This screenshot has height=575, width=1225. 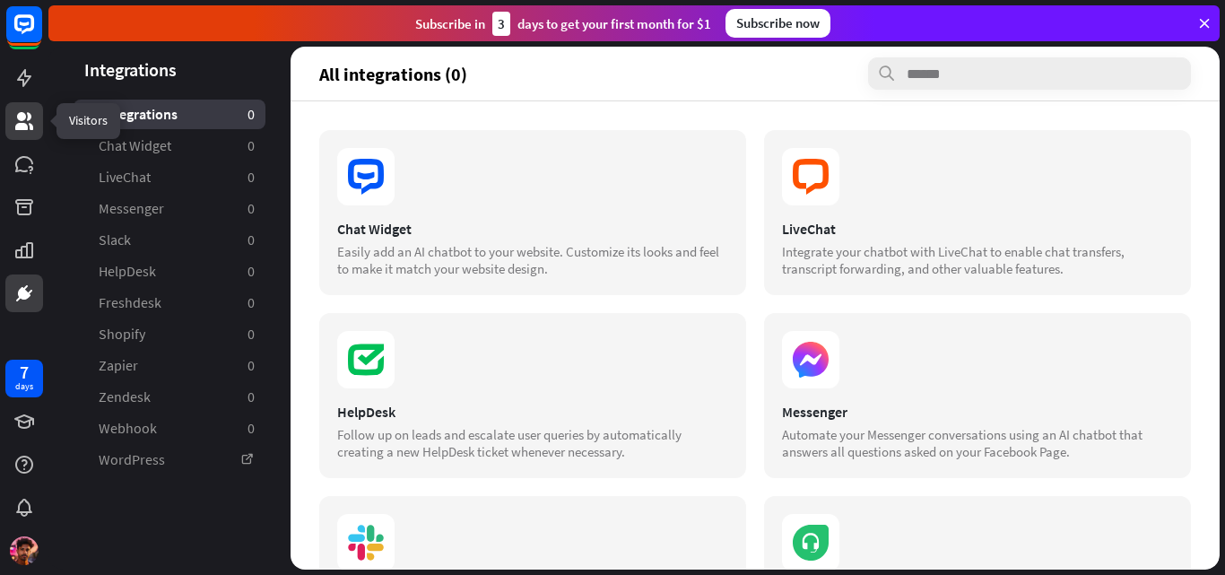 What do you see at coordinates (118, 365) in the screenshot?
I see `span: Zapier` at bounding box center [118, 365].